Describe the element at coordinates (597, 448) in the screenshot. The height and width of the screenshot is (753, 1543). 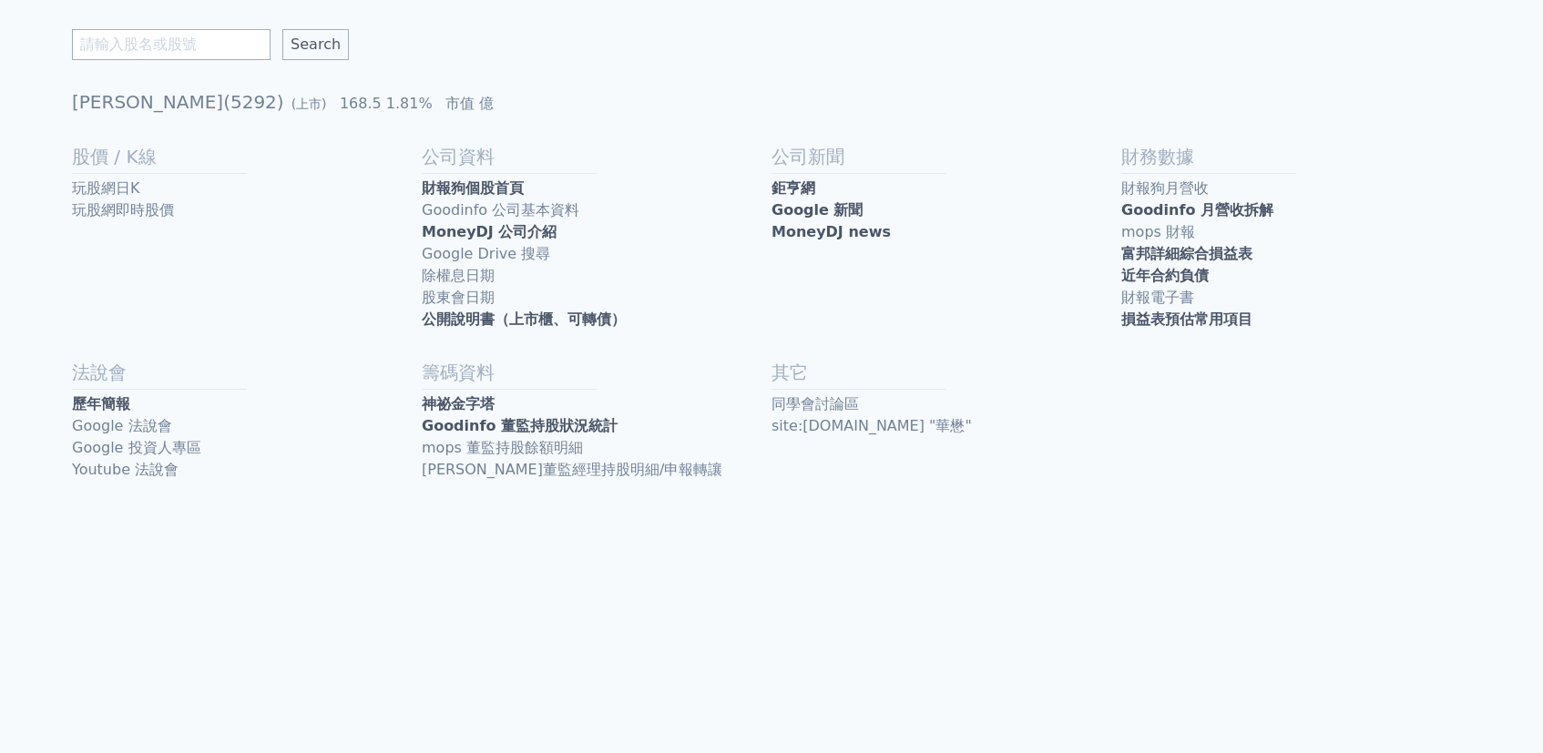
I see `a: mops 董監持股餘額明細` at that location.